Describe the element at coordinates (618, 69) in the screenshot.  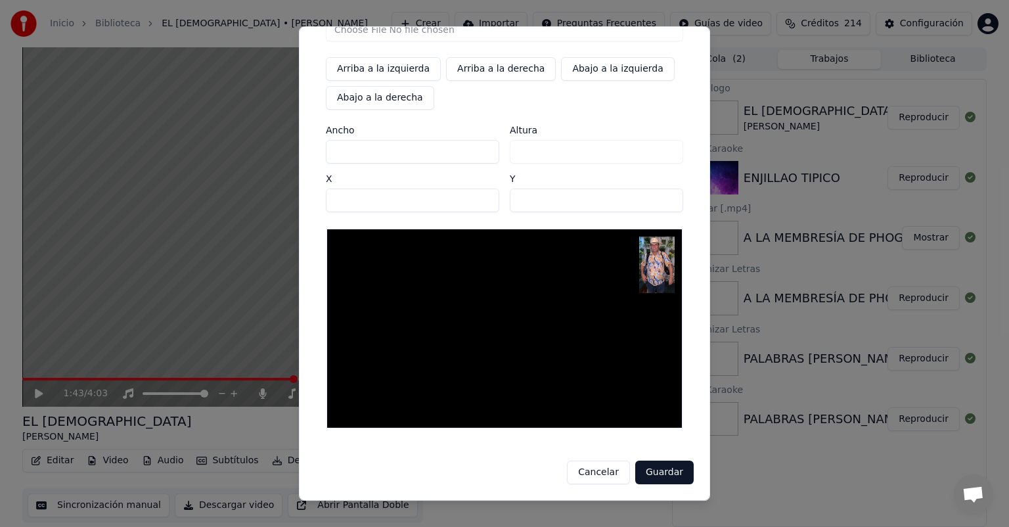
I see `button: Abajo a la izquierda` at that location.